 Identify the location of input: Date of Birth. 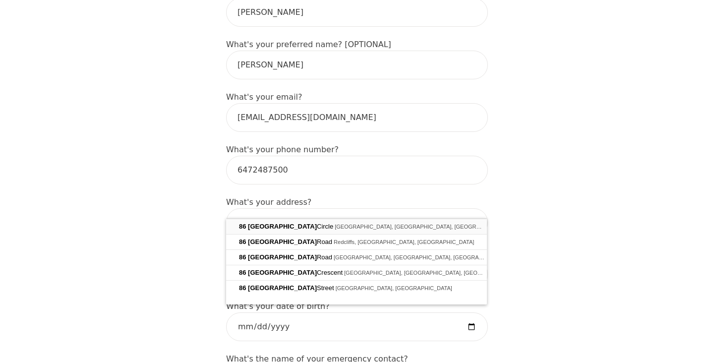
(357, 327).